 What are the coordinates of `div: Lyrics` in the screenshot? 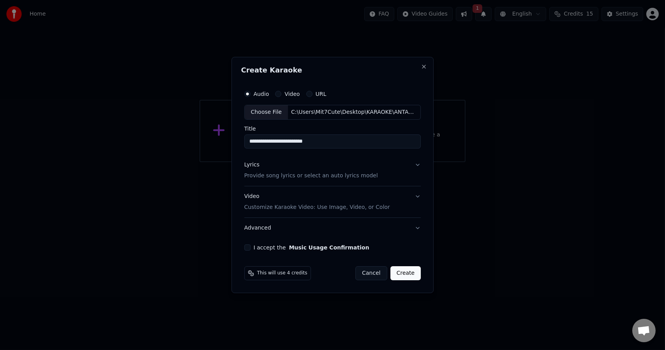 It's located at (252, 165).